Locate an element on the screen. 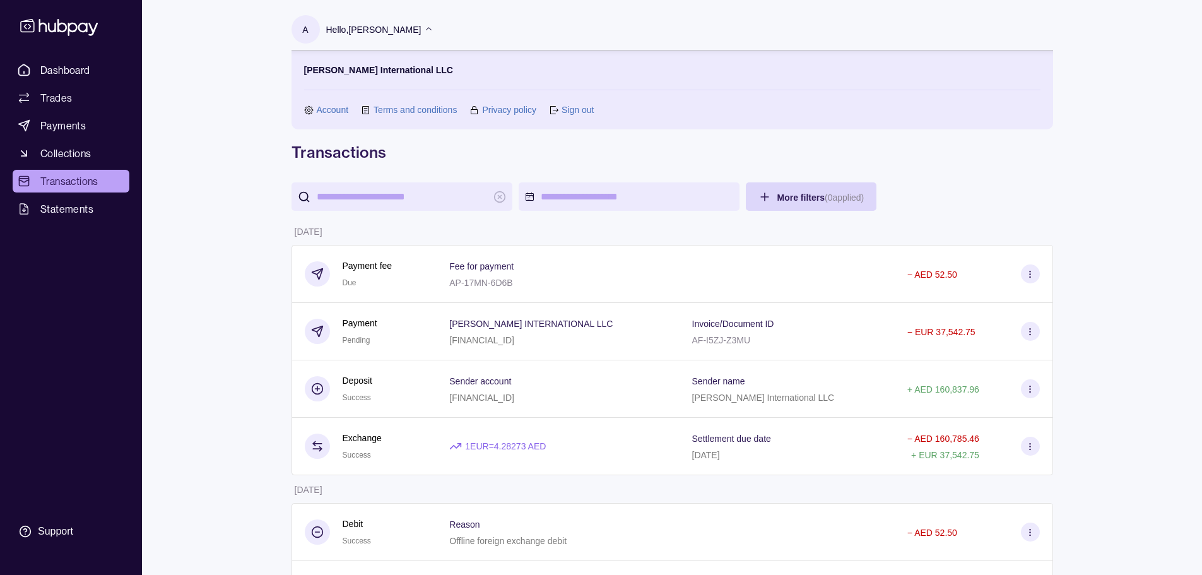 The width and height of the screenshot is (1202, 575). p: Exchange is located at coordinates (362, 438).